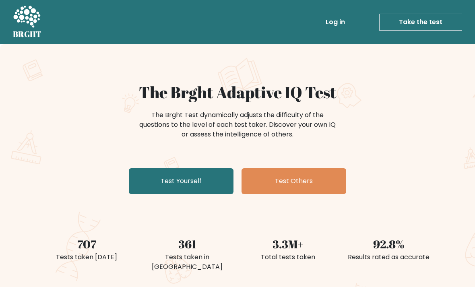 This screenshot has height=287, width=475. What do you see at coordinates (288, 244) in the screenshot?
I see `div: 3.3M+` at bounding box center [288, 244].